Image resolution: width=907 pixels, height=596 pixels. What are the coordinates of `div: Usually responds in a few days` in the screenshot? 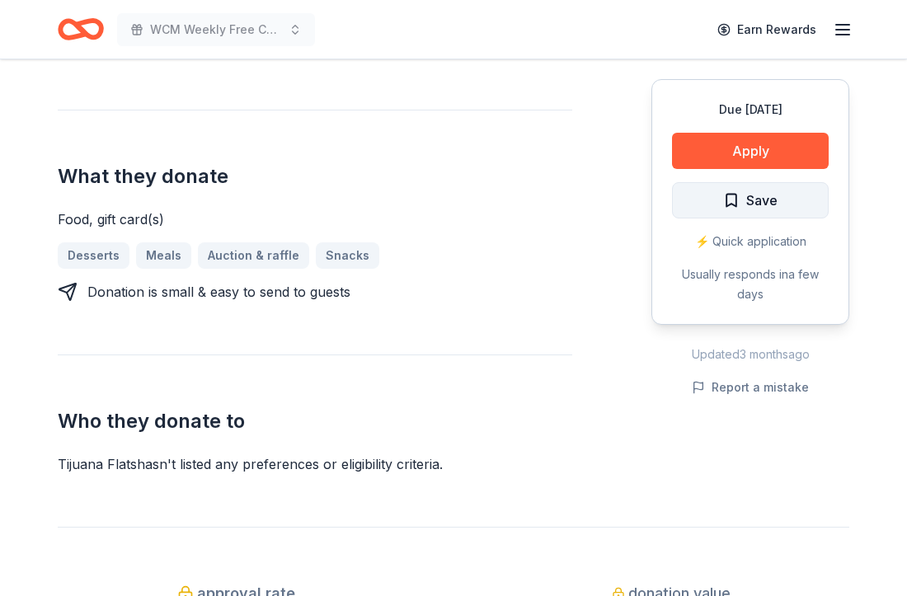 It's located at (751, 285).